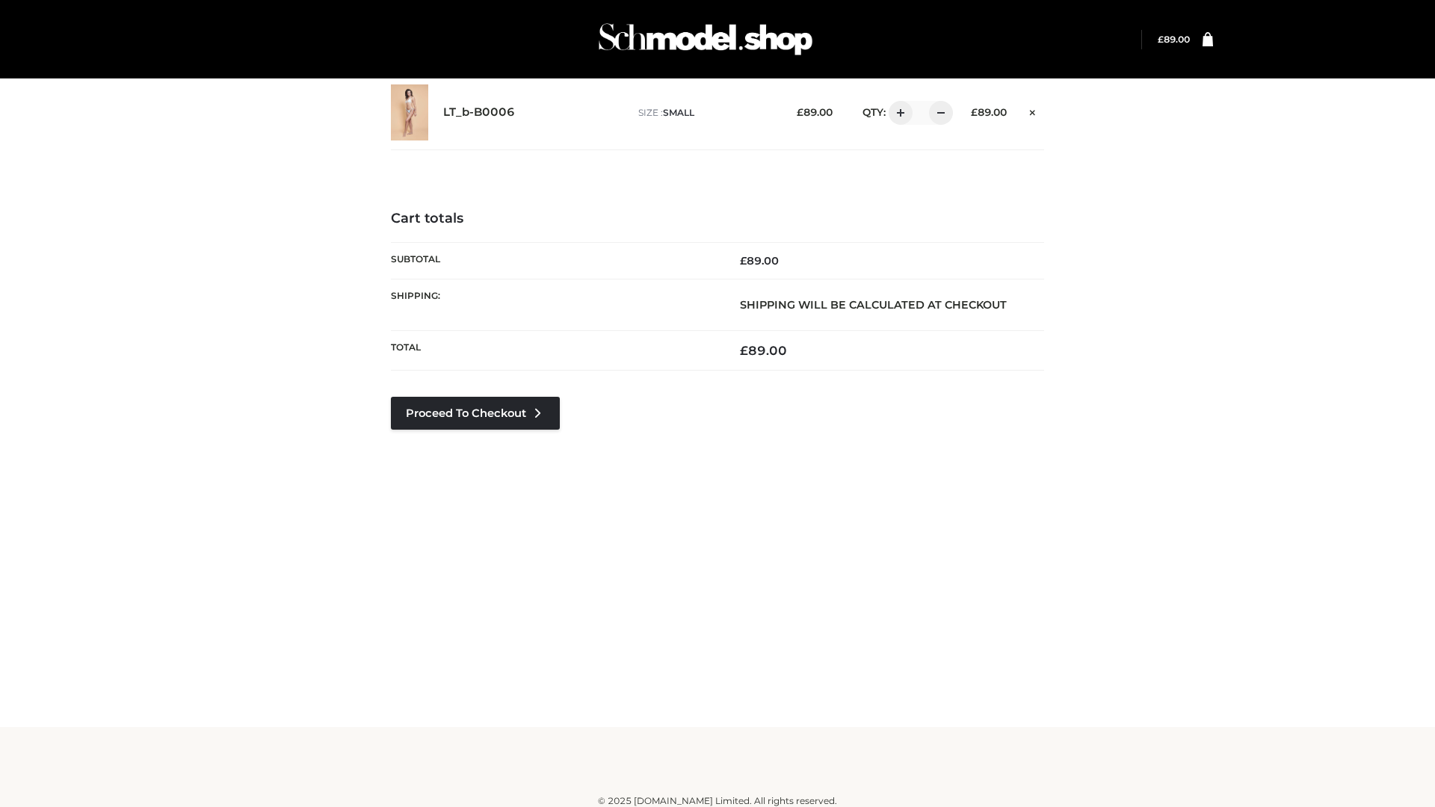 The height and width of the screenshot is (807, 1435). What do you see at coordinates (409, 112) in the screenshot?
I see `img: LT_b-B0006 - SMALL` at bounding box center [409, 112].